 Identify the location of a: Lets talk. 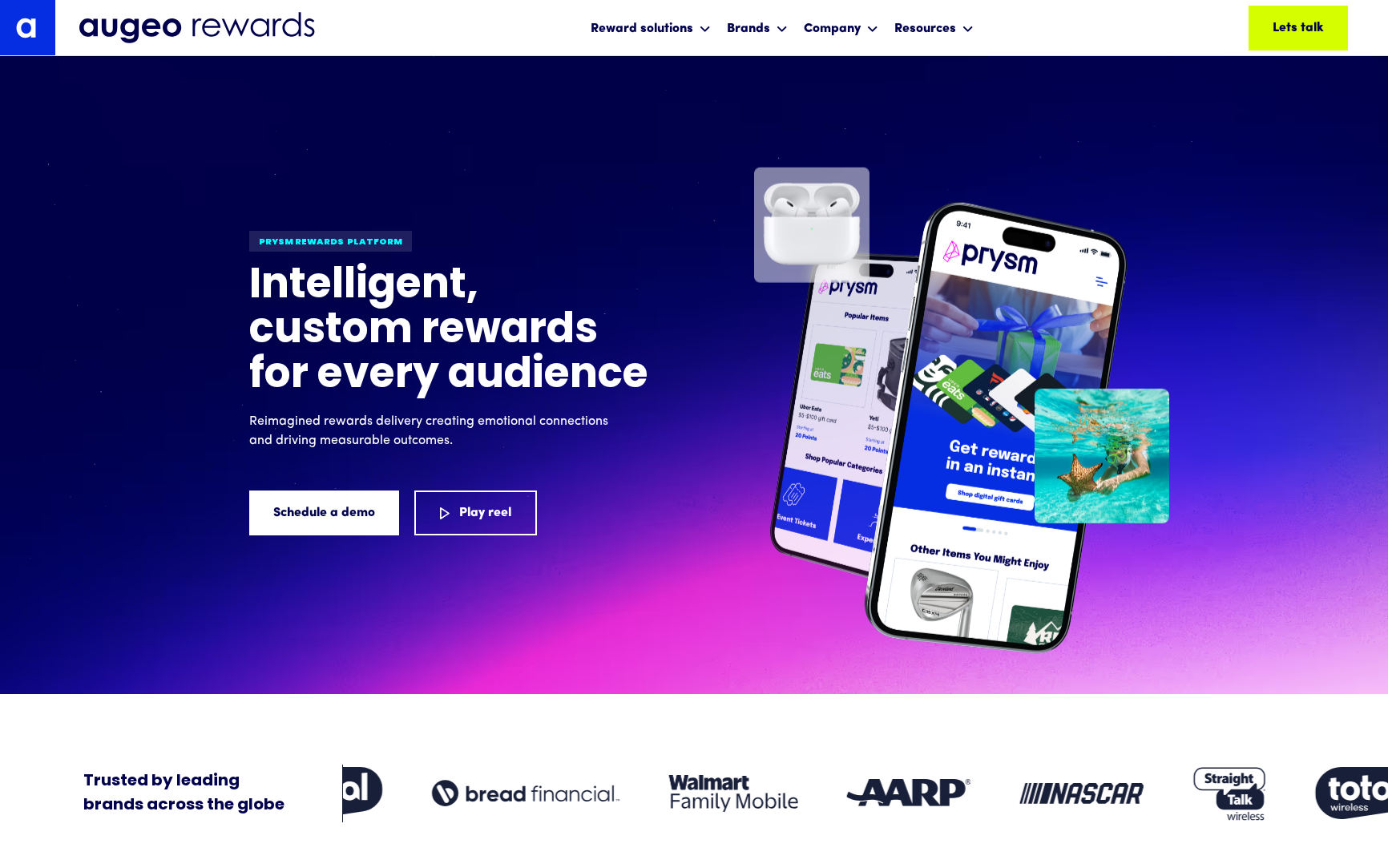
(1298, 28).